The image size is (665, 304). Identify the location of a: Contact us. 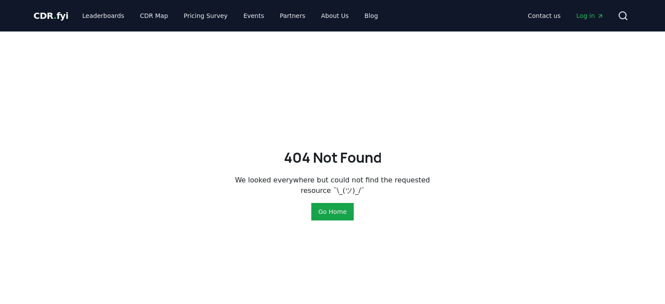
(544, 16).